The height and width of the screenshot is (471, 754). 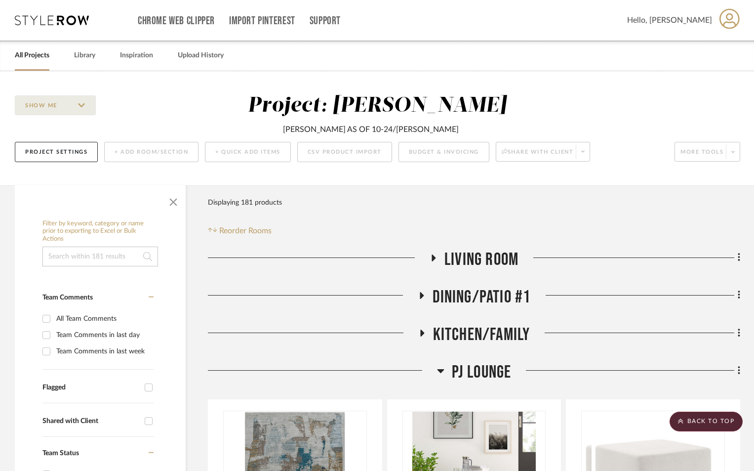 What do you see at coordinates (104, 319) in the screenshot?
I see `div: All Team Comments` at bounding box center [104, 319].